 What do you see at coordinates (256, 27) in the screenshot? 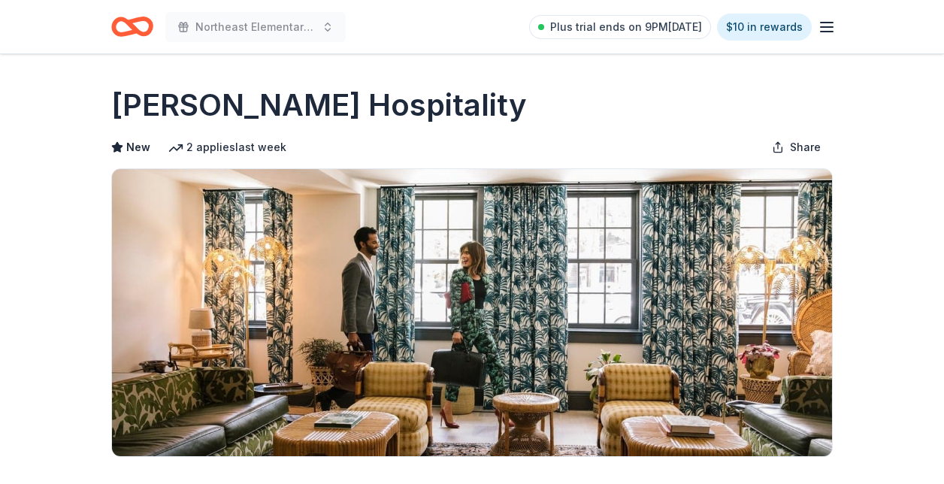
I see `button: Northeast Elementary School Fall Festival` at bounding box center [256, 27].